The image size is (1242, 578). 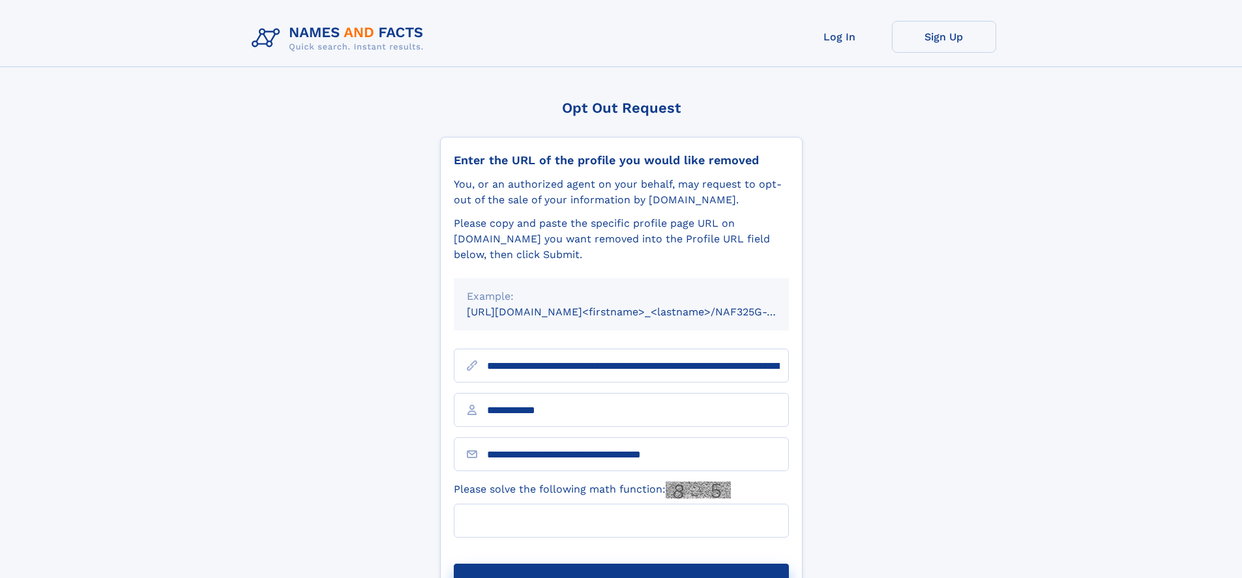 I want to click on a: Log In, so click(x=840, y=37).